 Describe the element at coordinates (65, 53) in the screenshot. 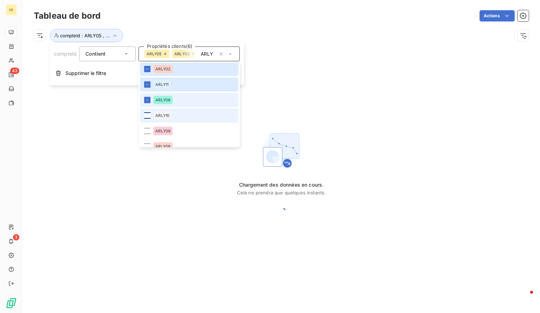

I see `span: compteId` at that location.